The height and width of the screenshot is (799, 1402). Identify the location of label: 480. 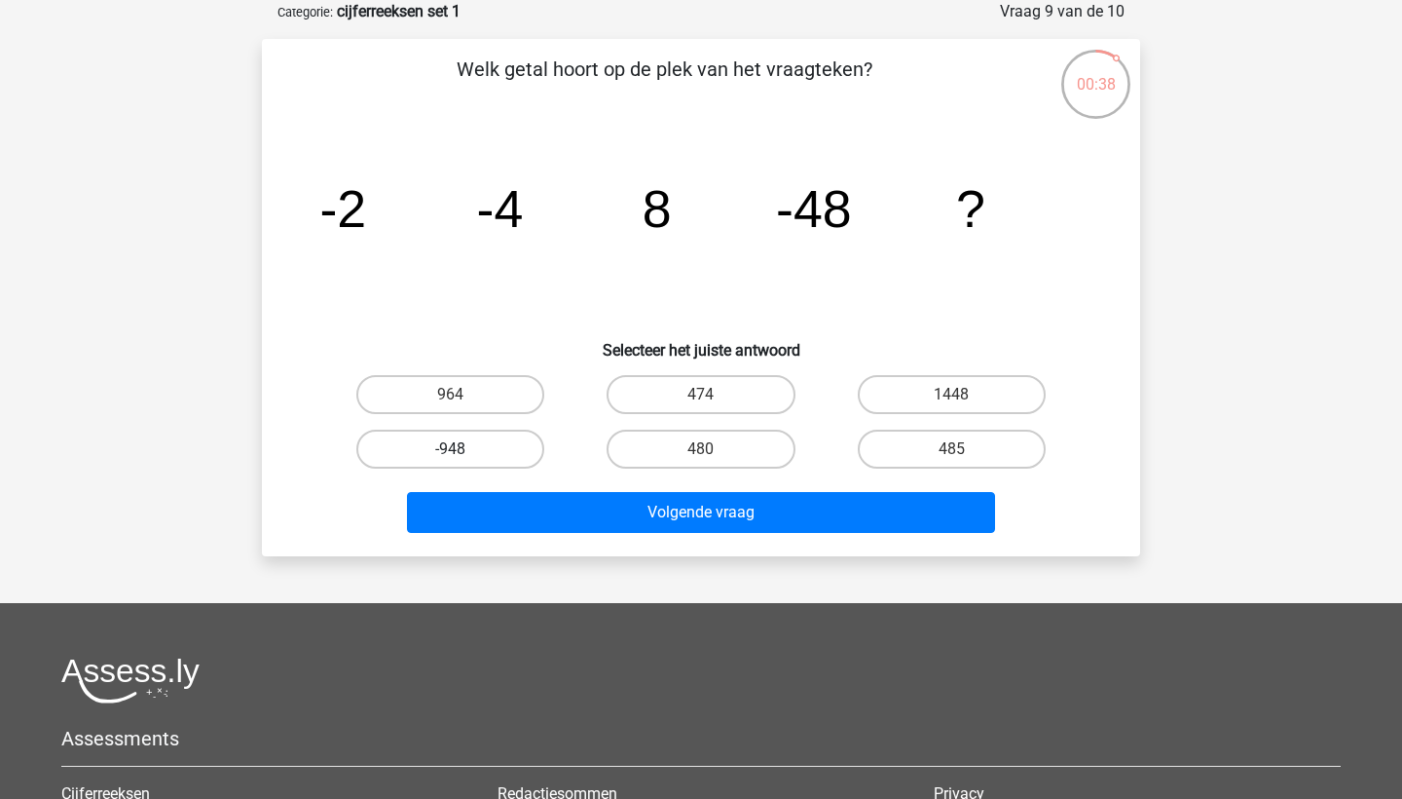
(700, 449).